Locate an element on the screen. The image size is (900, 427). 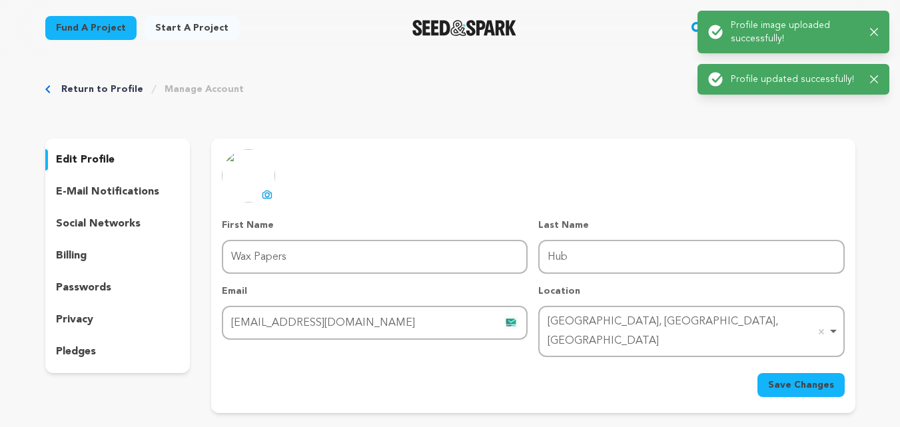
button: passwords is located at coordinates (118, 288).